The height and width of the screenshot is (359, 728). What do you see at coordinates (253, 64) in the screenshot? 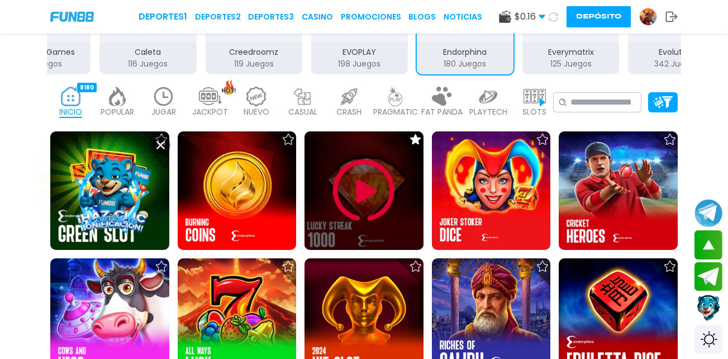
I see `p: 119 Juegos` at bounding box center [253, 64].